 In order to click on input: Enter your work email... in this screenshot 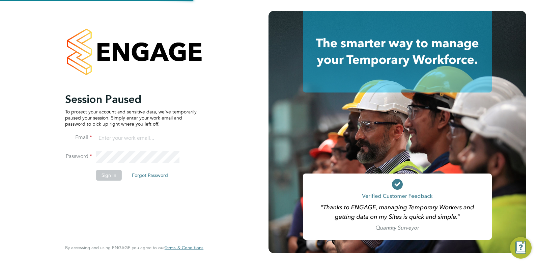, I will do `click(138, 138)`.